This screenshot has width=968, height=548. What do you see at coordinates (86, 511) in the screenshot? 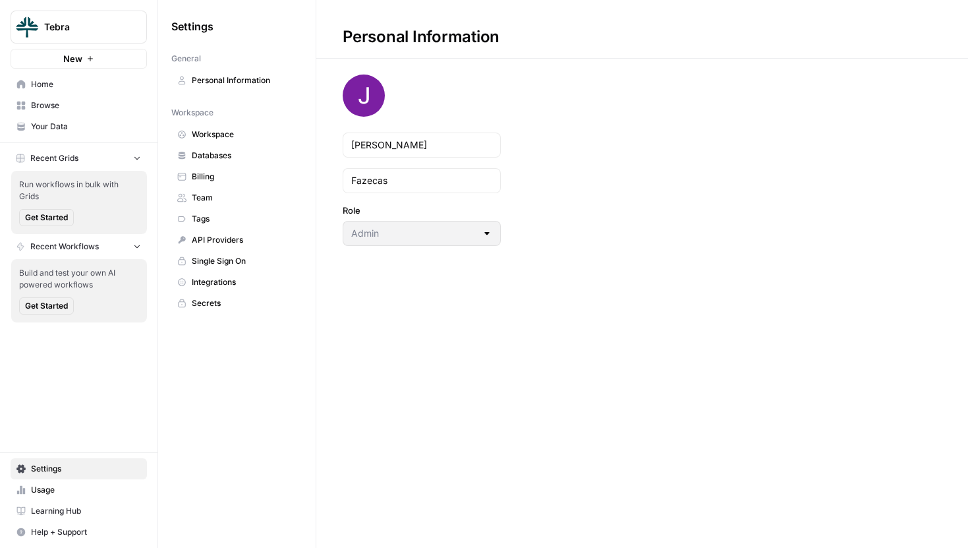
I see `span: Learning Hub` at bounding box center [86, 511].